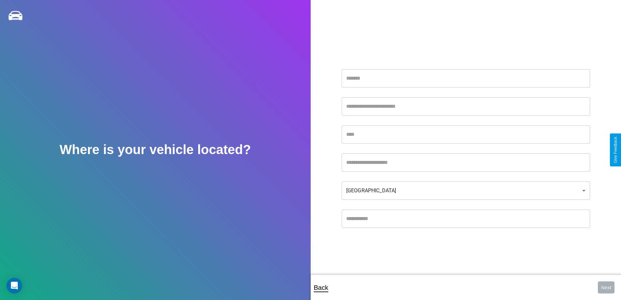 This screenshot has width=621, height=300. What do you see at coordinates (155, 149) in the screenshot?
I see `h2: Where is your vehicle located?` at bounding box center [155, 149].